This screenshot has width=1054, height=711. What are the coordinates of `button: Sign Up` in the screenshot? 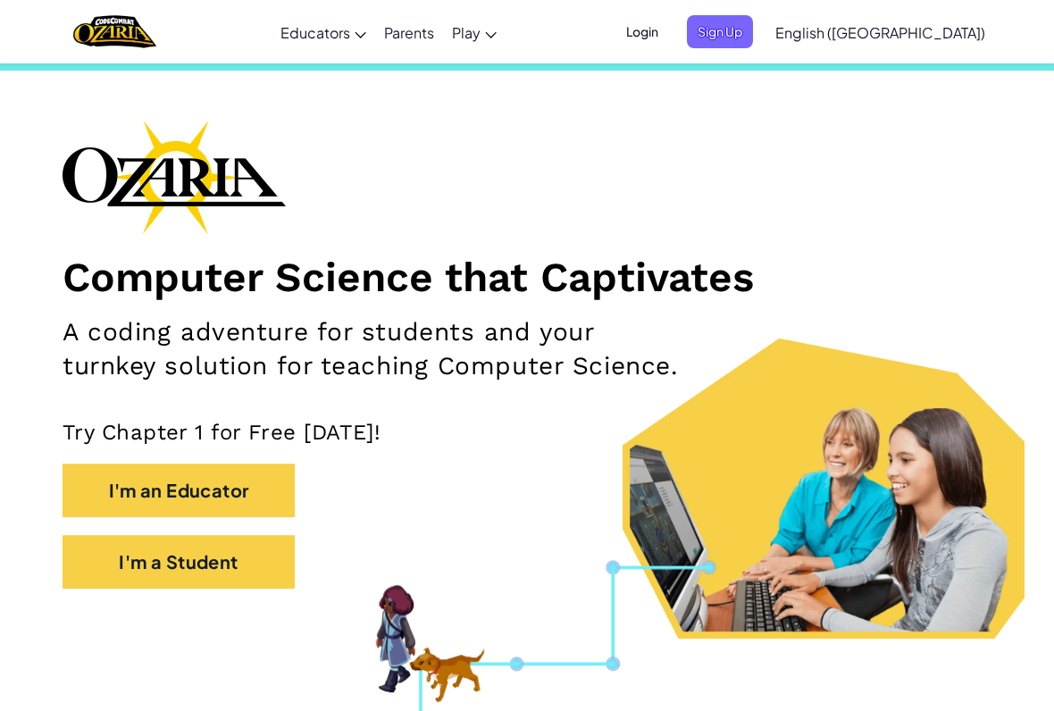 It's located at (720, 31).